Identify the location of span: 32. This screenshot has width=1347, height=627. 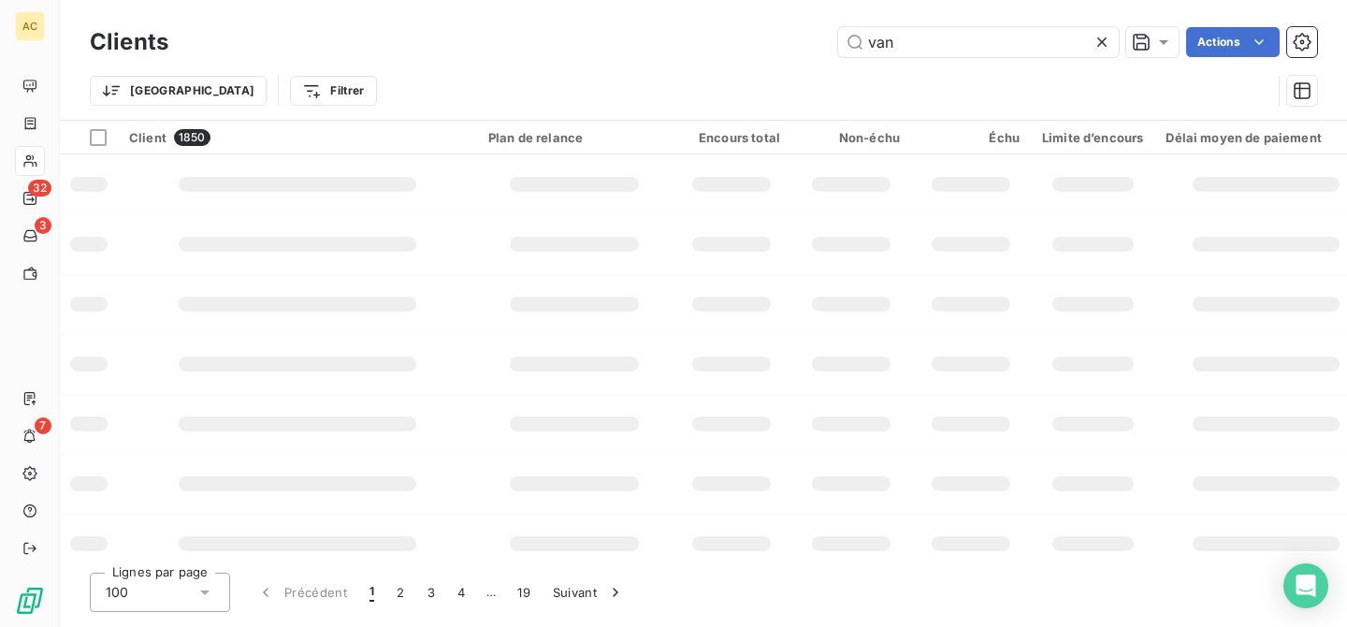
(39, 188).